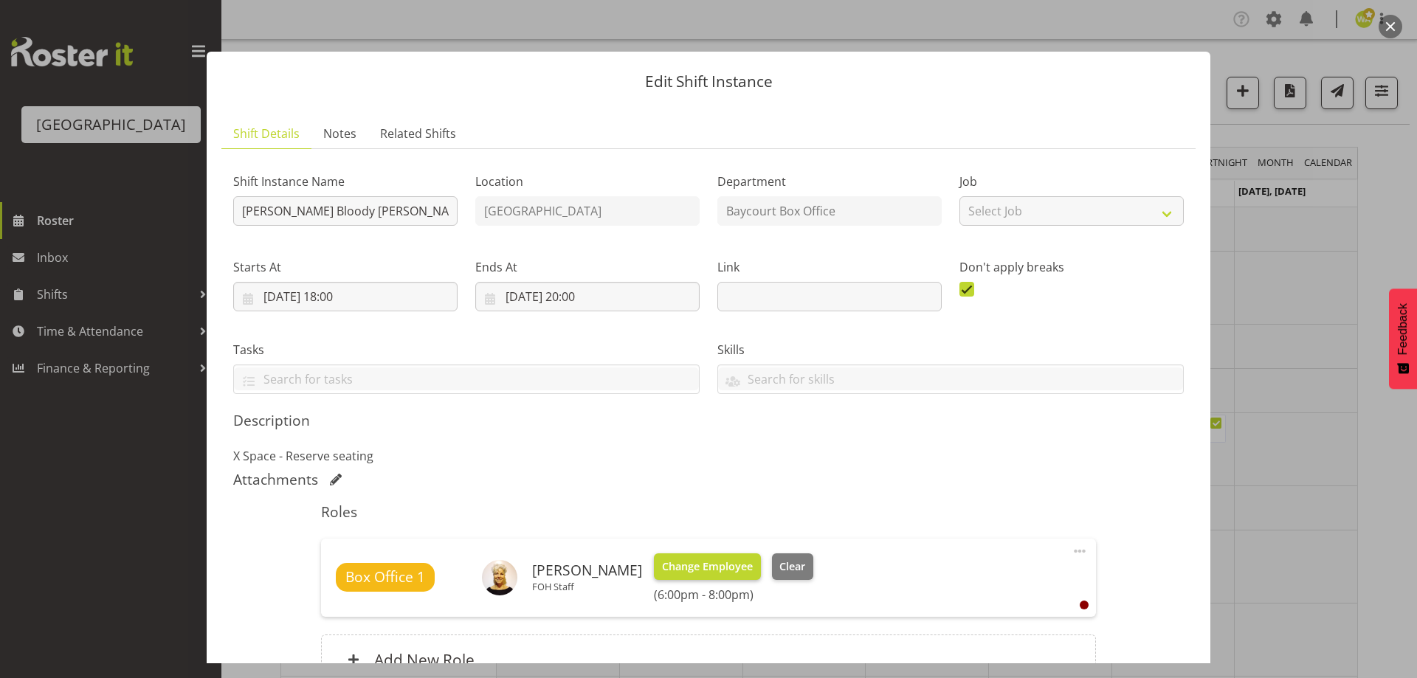  I want to click on span: Change Employee, so click(707, 567).